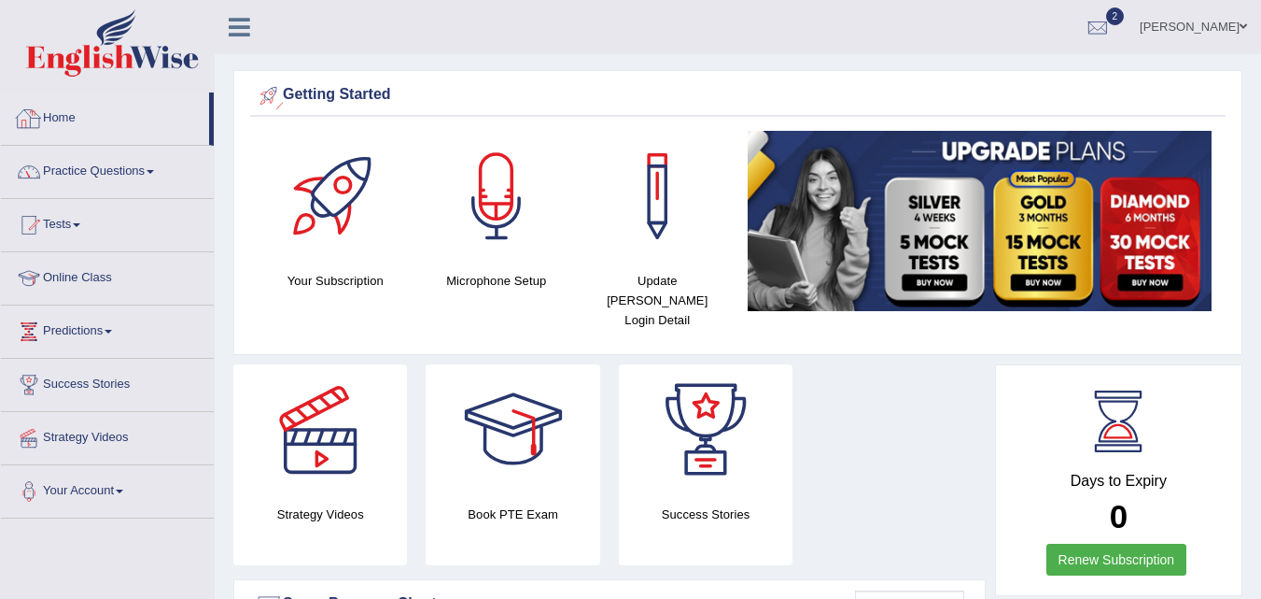 Image resolution: width=1261 pixels, height=599 pixels. I want to click on div: Getting Started, so click(738, 95).